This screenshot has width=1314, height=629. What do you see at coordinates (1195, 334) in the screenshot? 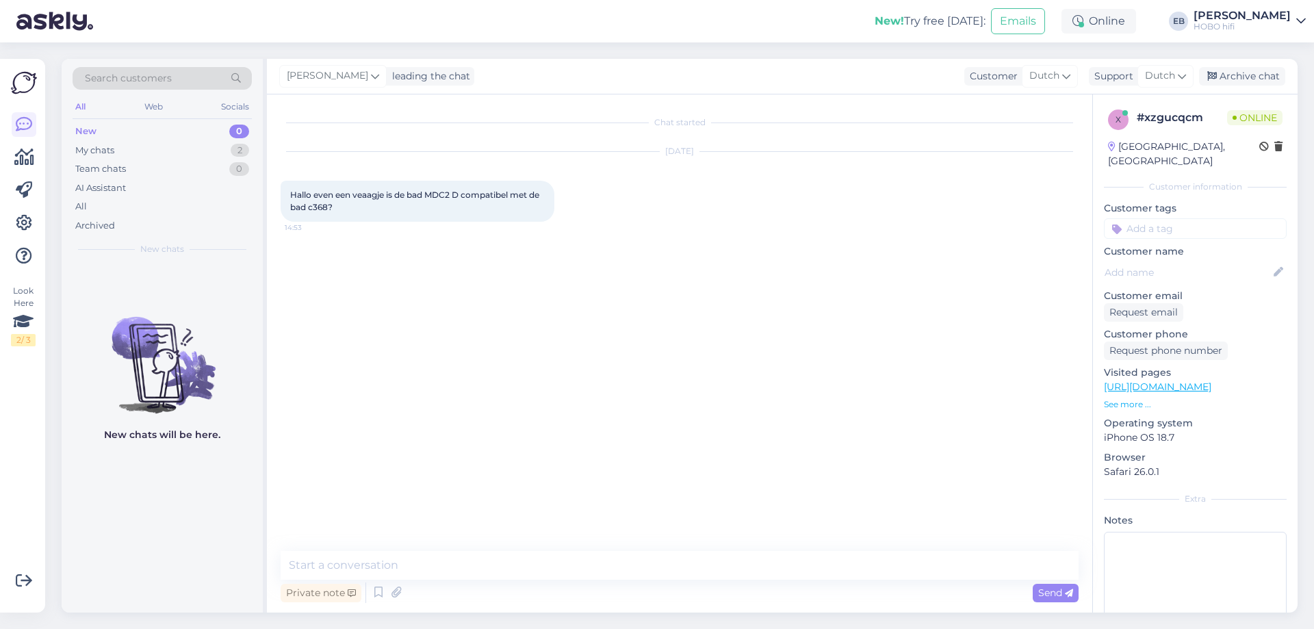
I see `p: Customer phone` at bounding box center [1195, 334].